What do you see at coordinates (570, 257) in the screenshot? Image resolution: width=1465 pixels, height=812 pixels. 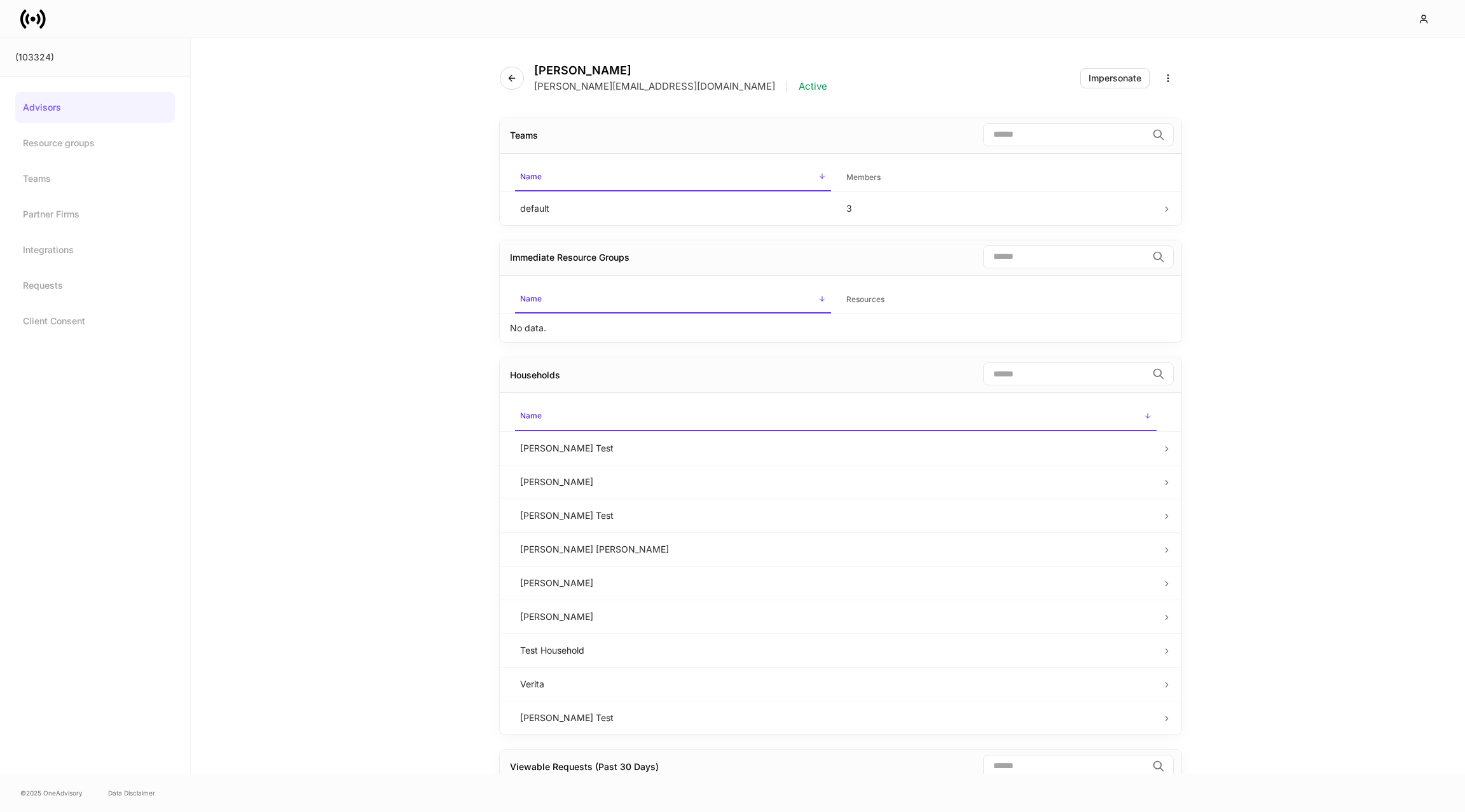 I see `div: Immediate Resource Groups` at bounding box center [570, 257].